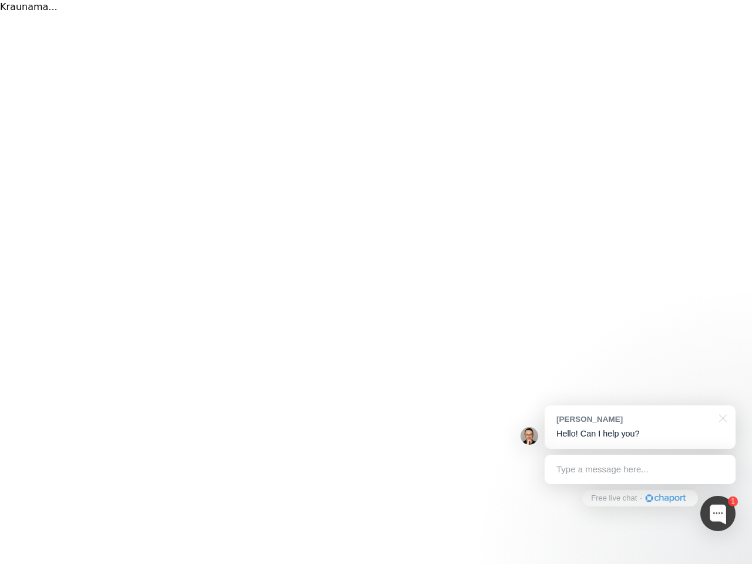  What do you see at coordinates (529, 436) in the screenshot?
I see `img: Jonas` at bounding box center [529, 436].